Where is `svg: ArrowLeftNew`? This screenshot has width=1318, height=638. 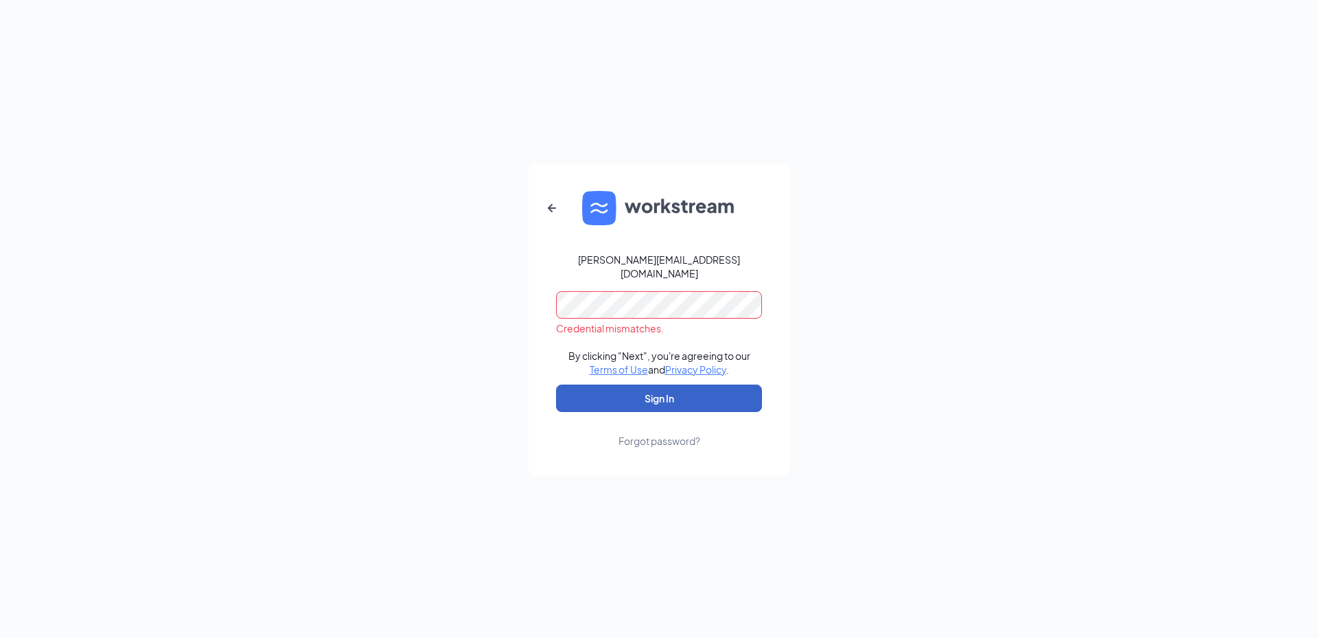 svg: ArrowLeftNew is located at coordinates (552, 208).